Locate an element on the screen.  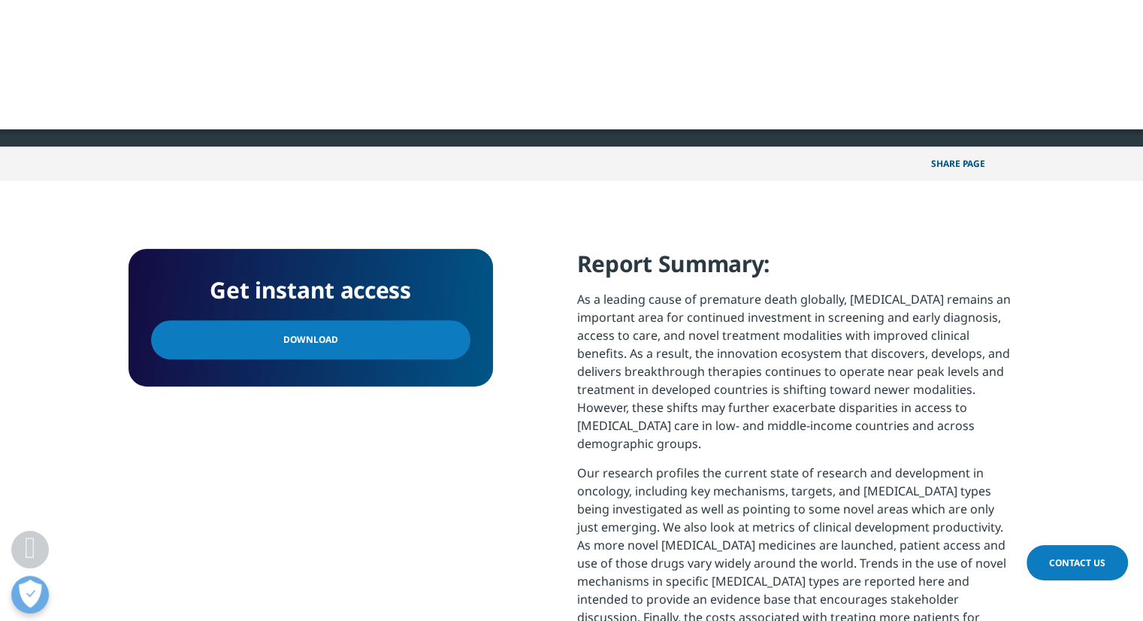
button: Open Preferences is located at coordinates (30, 594).